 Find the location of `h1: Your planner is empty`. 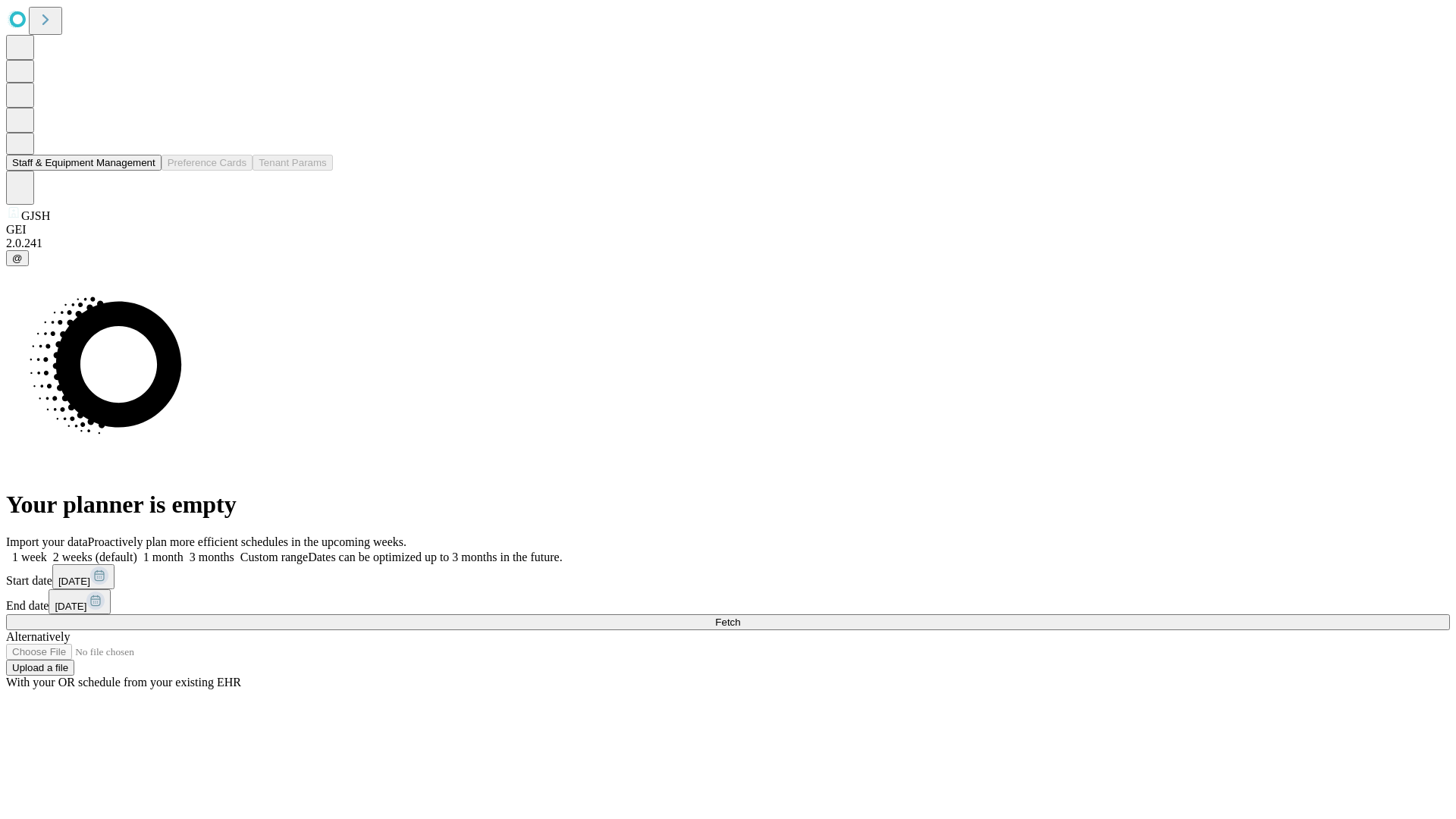

h1: Your planner is empty is located at coordinates (728, 504).